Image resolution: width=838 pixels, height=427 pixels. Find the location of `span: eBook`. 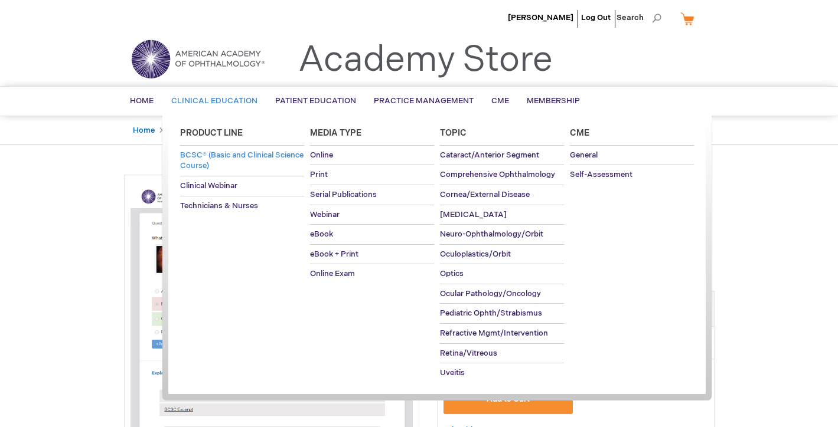

span: eBook is located at coordinates (321, 234).